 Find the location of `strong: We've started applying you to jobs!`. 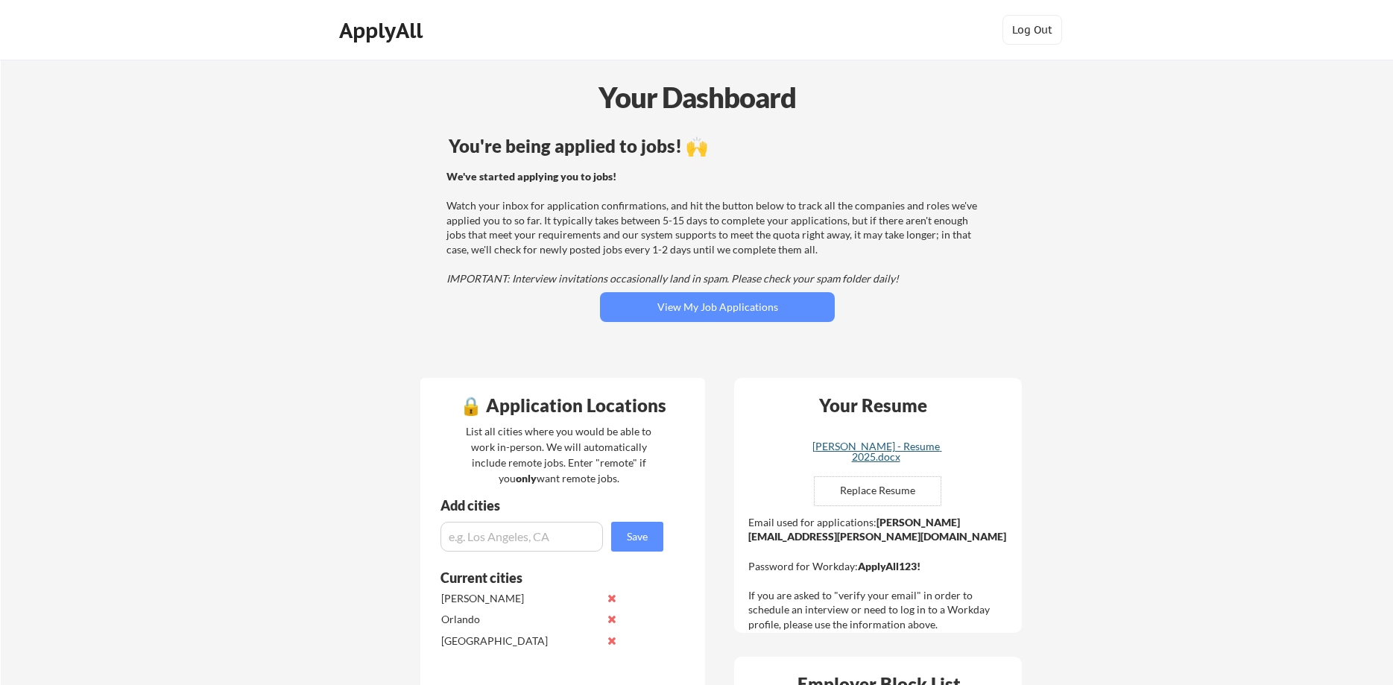

strong: We've started applying you to jobs! is located at coordinates (531, 176).